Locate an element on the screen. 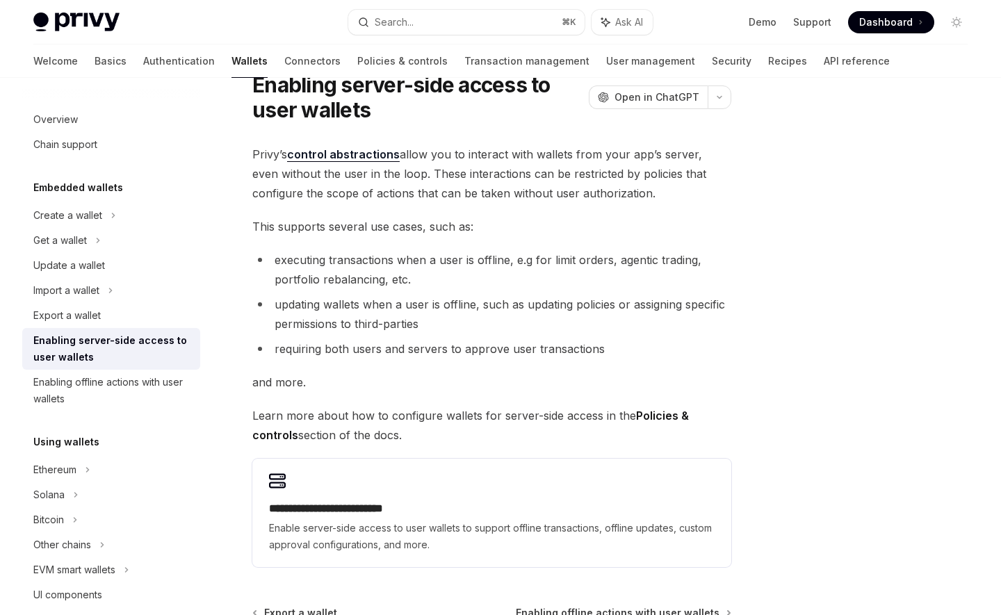  div: Create a wallet is located at coordinates (67, 215).